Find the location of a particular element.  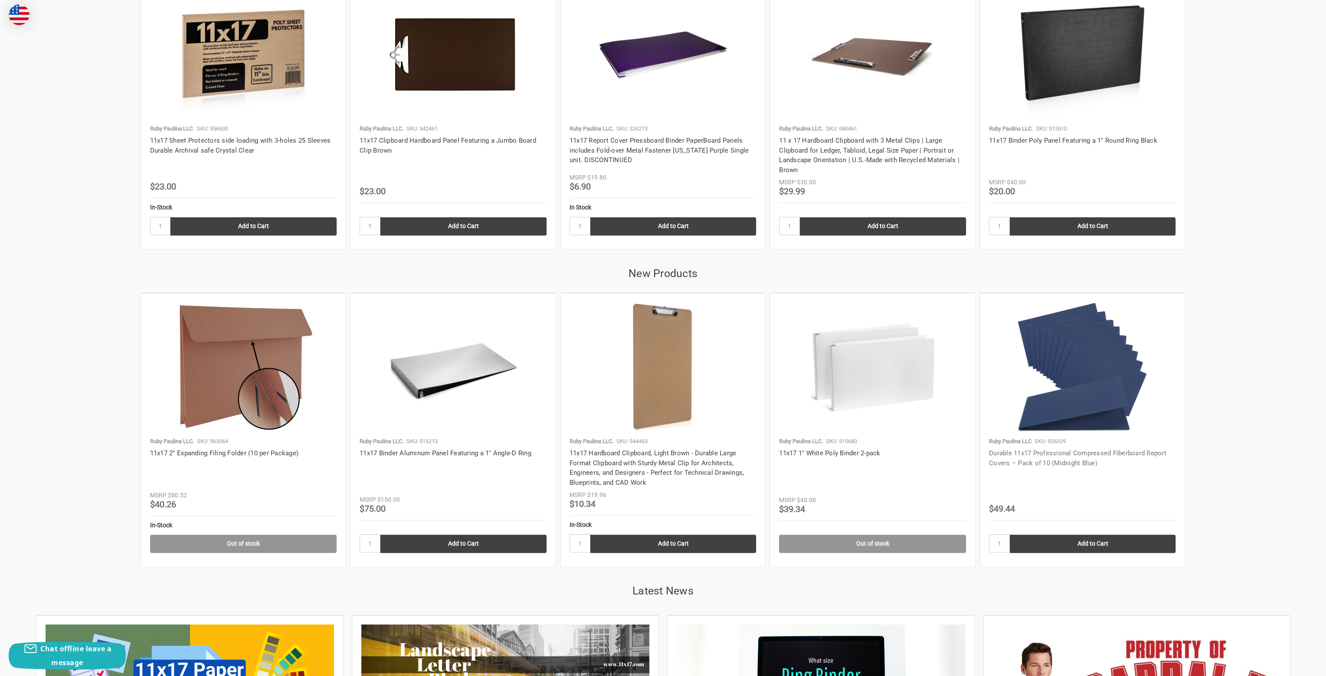

p: SKU: 556600 is located at coordinates (213, 129).